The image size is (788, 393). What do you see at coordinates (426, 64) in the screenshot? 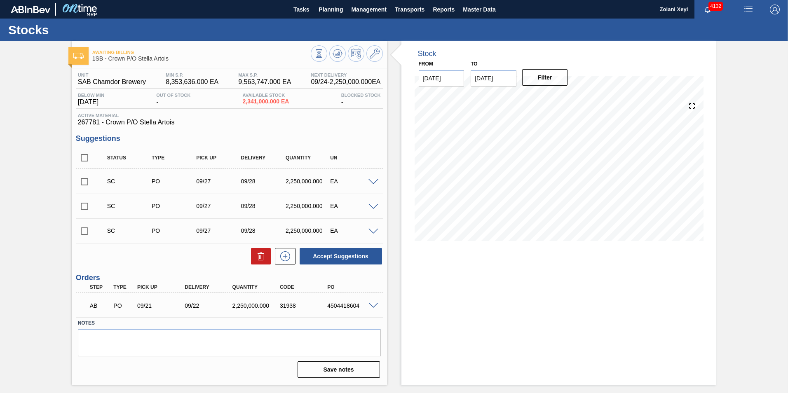
I see `label: From` at bounding box center [426, 64].